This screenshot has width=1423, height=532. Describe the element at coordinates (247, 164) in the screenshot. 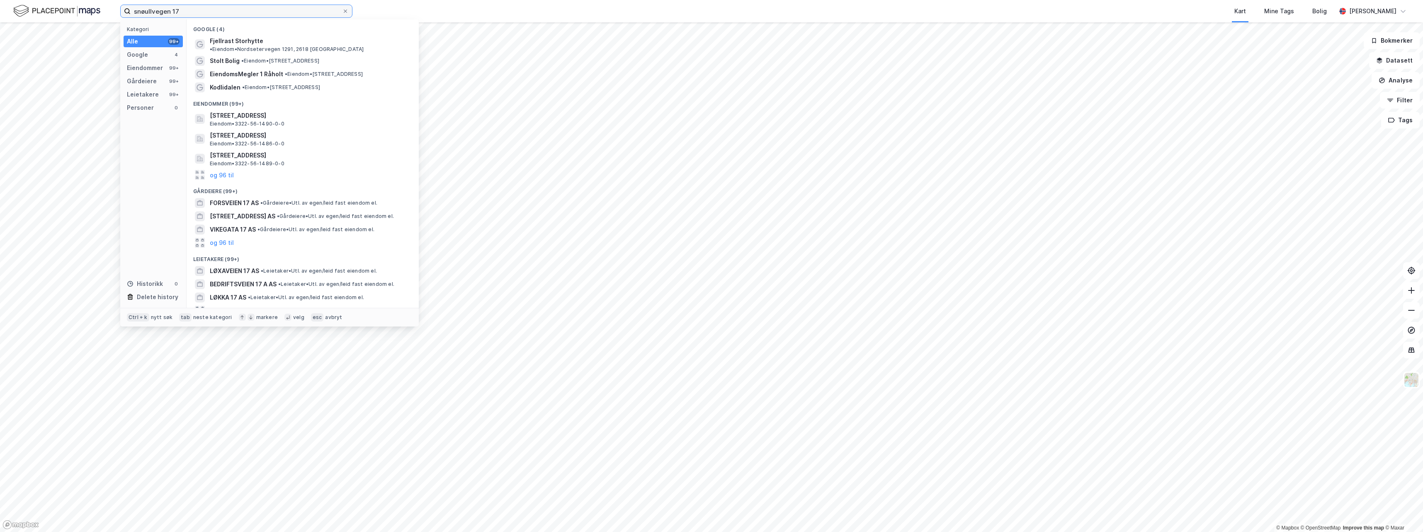

I see `span: Eiendom • 3322-56-1489-0-0` at that location.